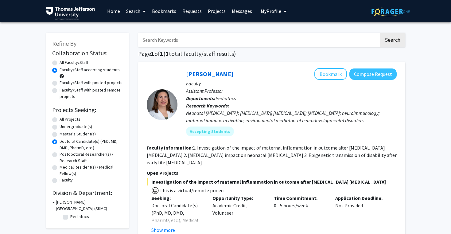  What do you see at coordinates (76, 127) in the screenshot?
I see `label: Undergraduate(s)` at bounding box center [76, 127].